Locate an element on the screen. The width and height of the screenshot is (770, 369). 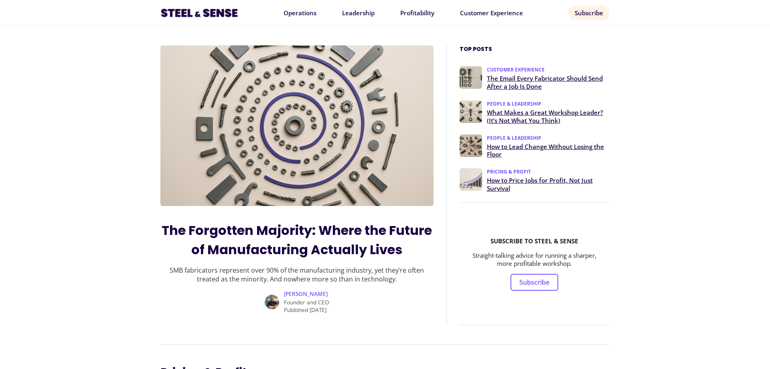
img: Paul Lutkajtis is located at coordinates (272, 302).